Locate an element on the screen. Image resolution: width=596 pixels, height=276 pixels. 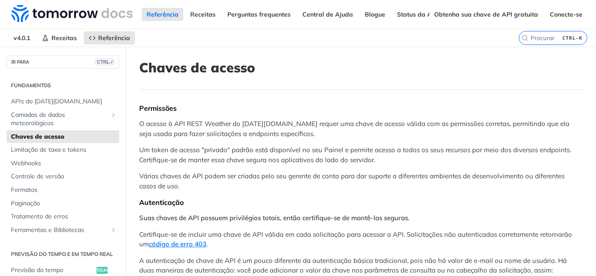
button: Mostrar subpáginas para Camadas de Dados Meteorológicos is located at coordinates (113, 115).